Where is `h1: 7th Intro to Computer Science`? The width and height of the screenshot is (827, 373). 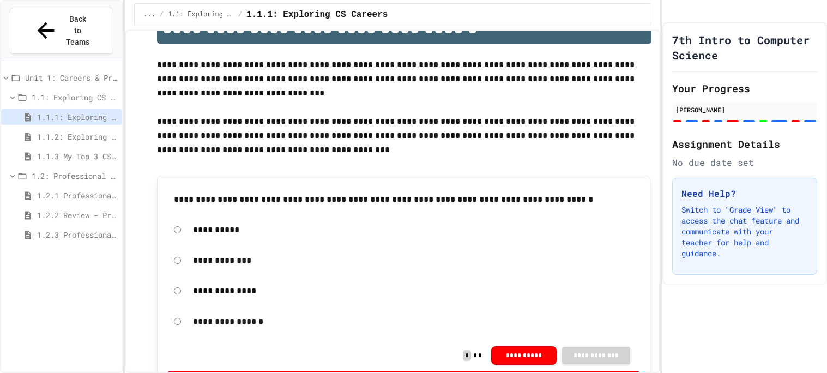 h1: 7th Intro to Computer Science is located at coordinates (745, 47).